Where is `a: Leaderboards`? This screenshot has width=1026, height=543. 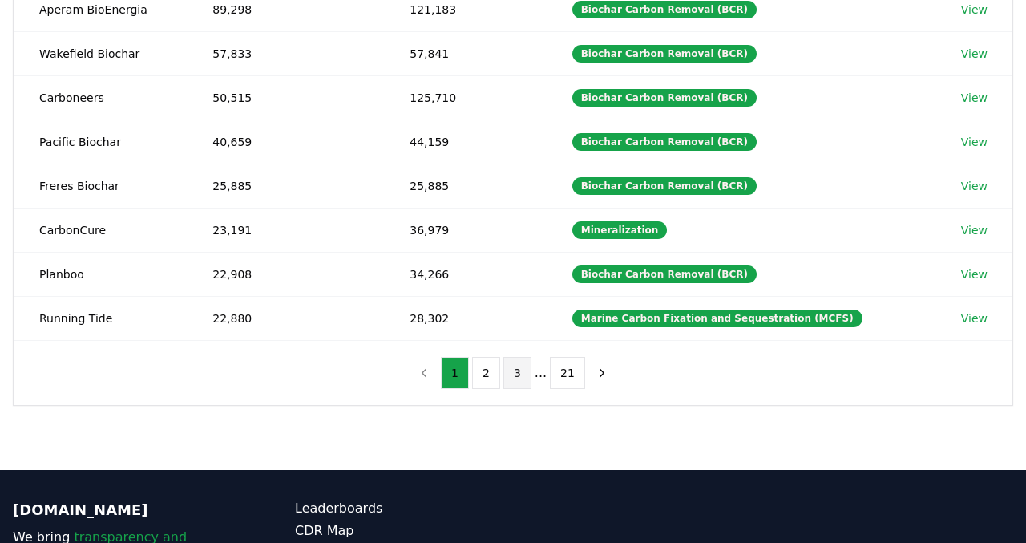
a: Leaderboards is located at coordinates (404, 508).